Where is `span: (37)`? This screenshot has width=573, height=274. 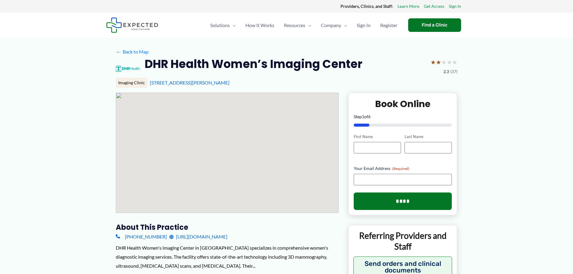
span: (37) is located at coordinates (454, 72).